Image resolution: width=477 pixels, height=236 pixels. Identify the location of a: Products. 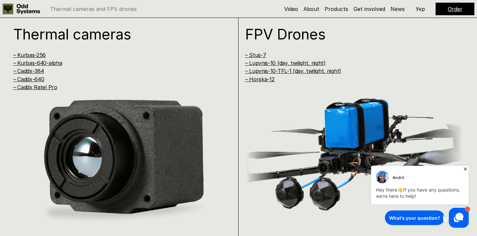
(336, 9).